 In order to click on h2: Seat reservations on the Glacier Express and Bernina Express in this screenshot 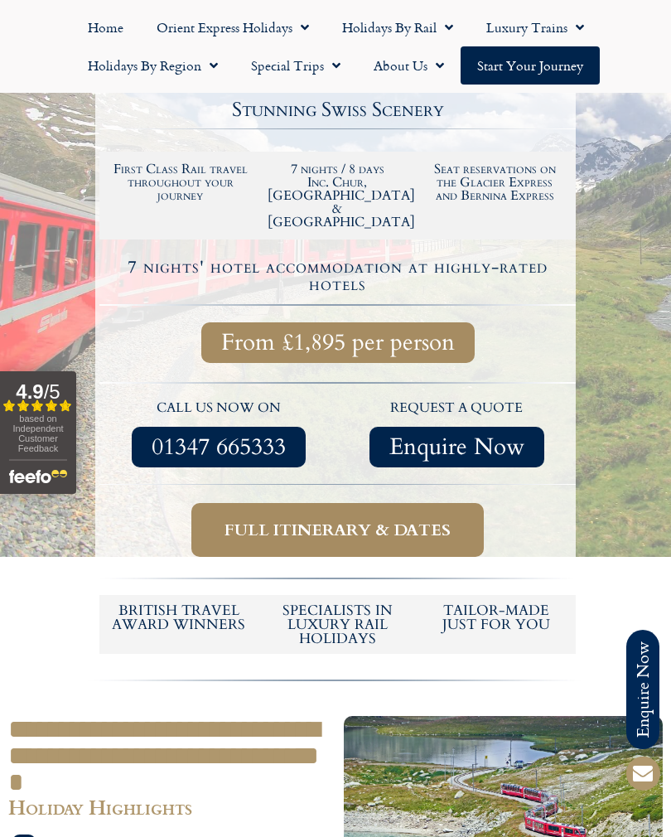, I will do `click(495, 182)`.